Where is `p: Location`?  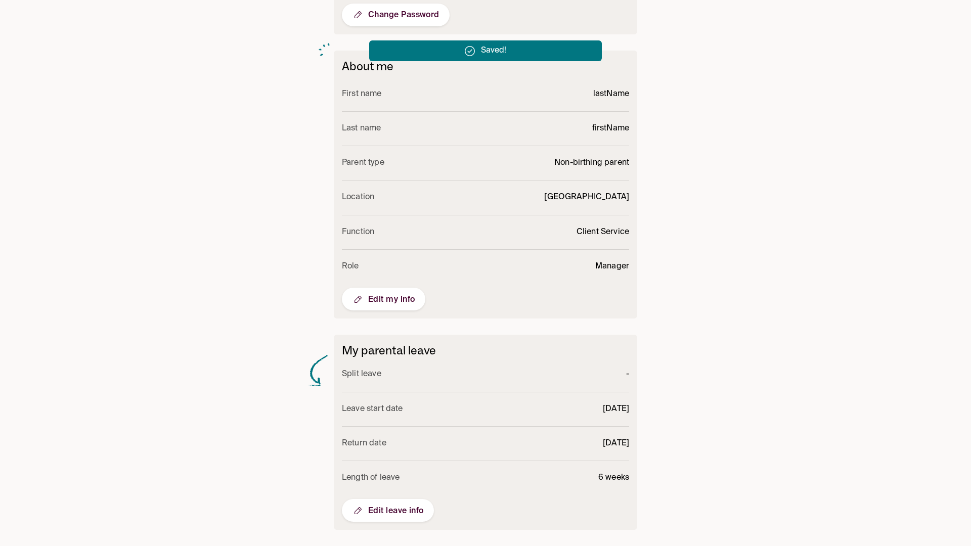 p: Location is located at coordinates (358, 197).